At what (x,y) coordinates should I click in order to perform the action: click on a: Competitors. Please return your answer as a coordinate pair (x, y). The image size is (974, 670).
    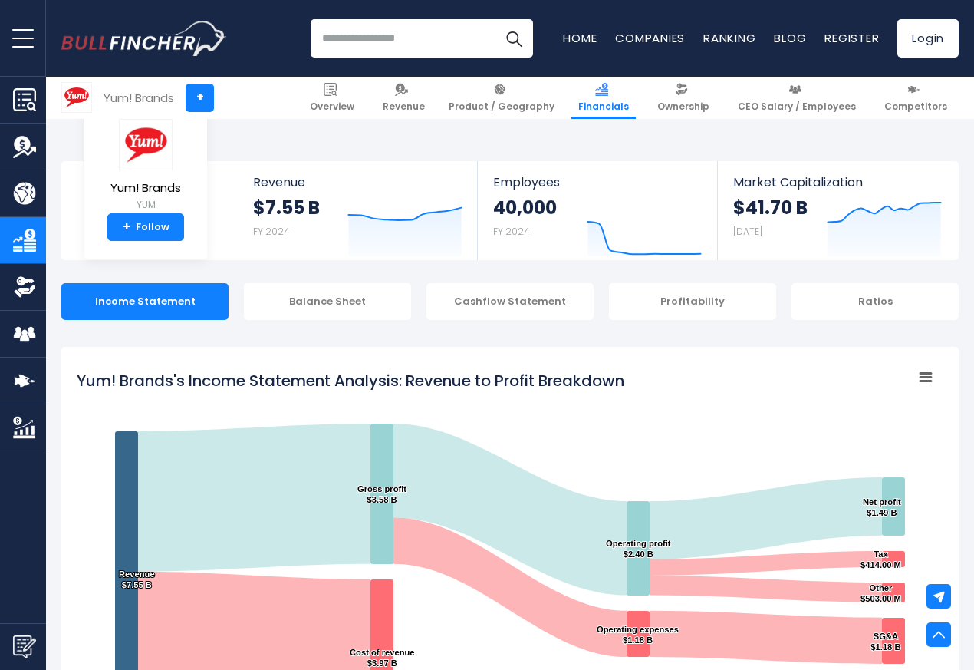
    Looking at the image, I should click on (916, 97).